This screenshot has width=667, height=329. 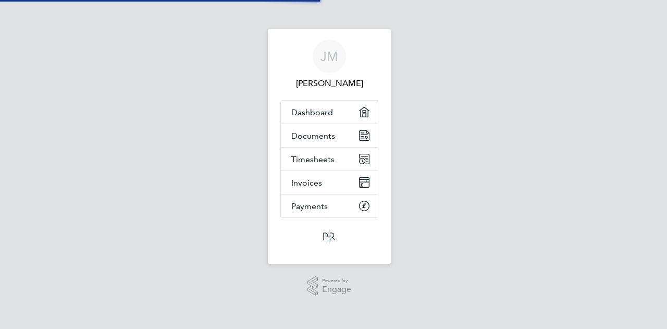 I want to click on span: Documents, so click(x=313, y=136).